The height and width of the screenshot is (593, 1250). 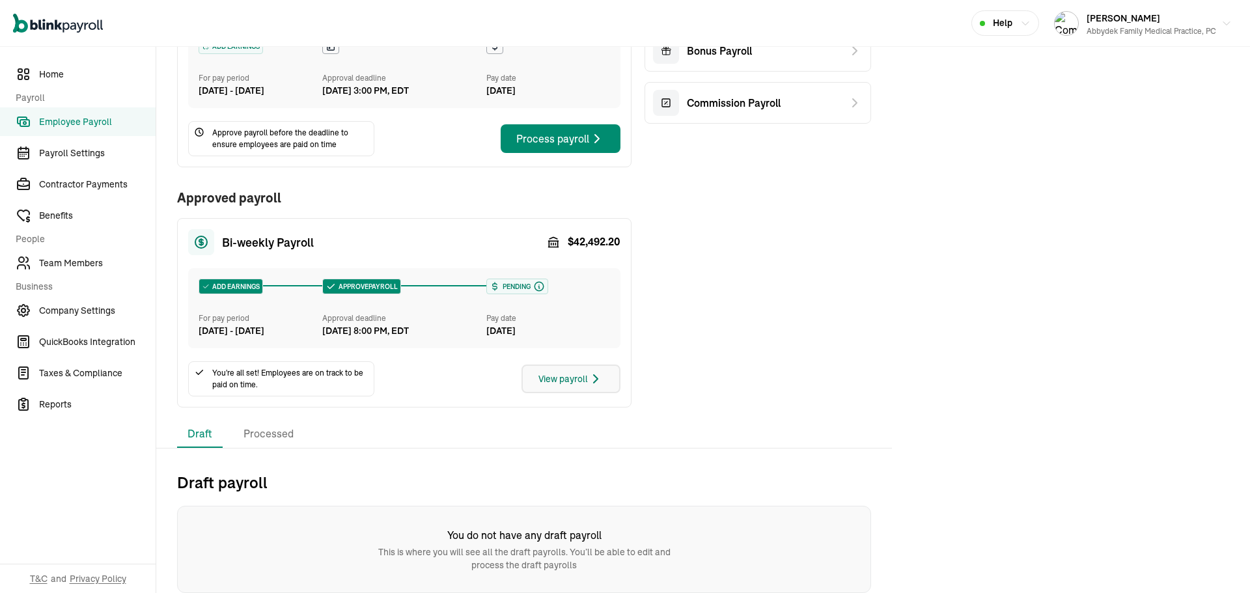 I want to click on span: Help, so click(x=1002, y=23).